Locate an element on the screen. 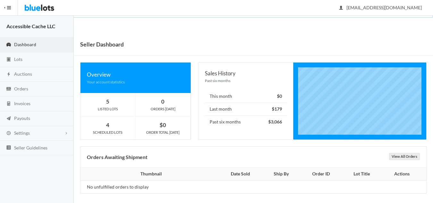 The width and height of the screenshot is (433, 203). h1: Seller Dashboard is located at coordinates (102, 44).